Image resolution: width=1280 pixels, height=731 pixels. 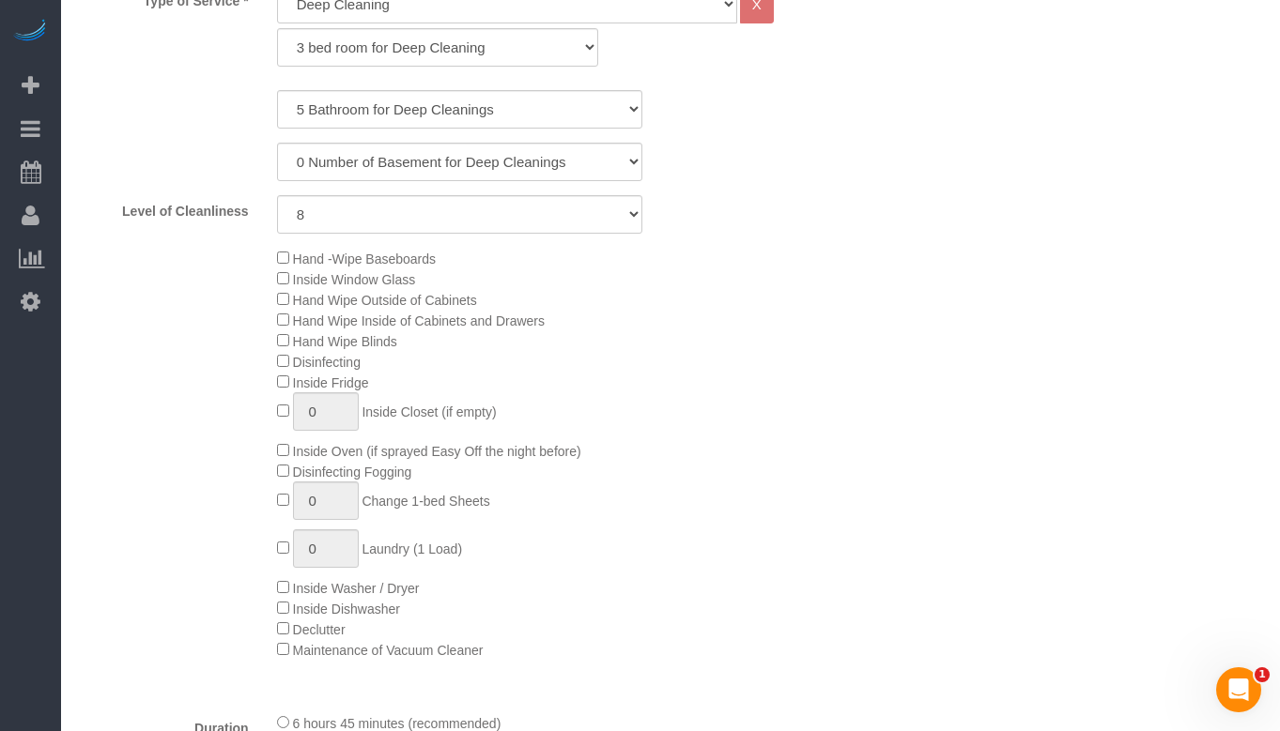 I want to click on span: Inside Closet (if empty), so click(x=428, y=412).